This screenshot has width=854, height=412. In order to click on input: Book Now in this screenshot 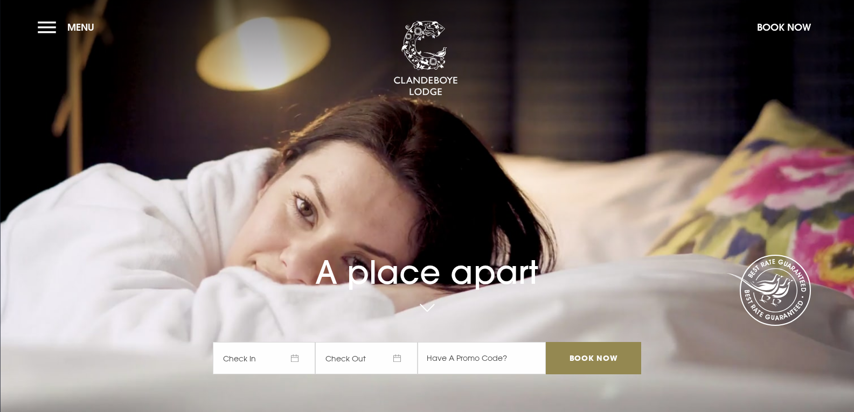, I will do `click(593, 358)`.